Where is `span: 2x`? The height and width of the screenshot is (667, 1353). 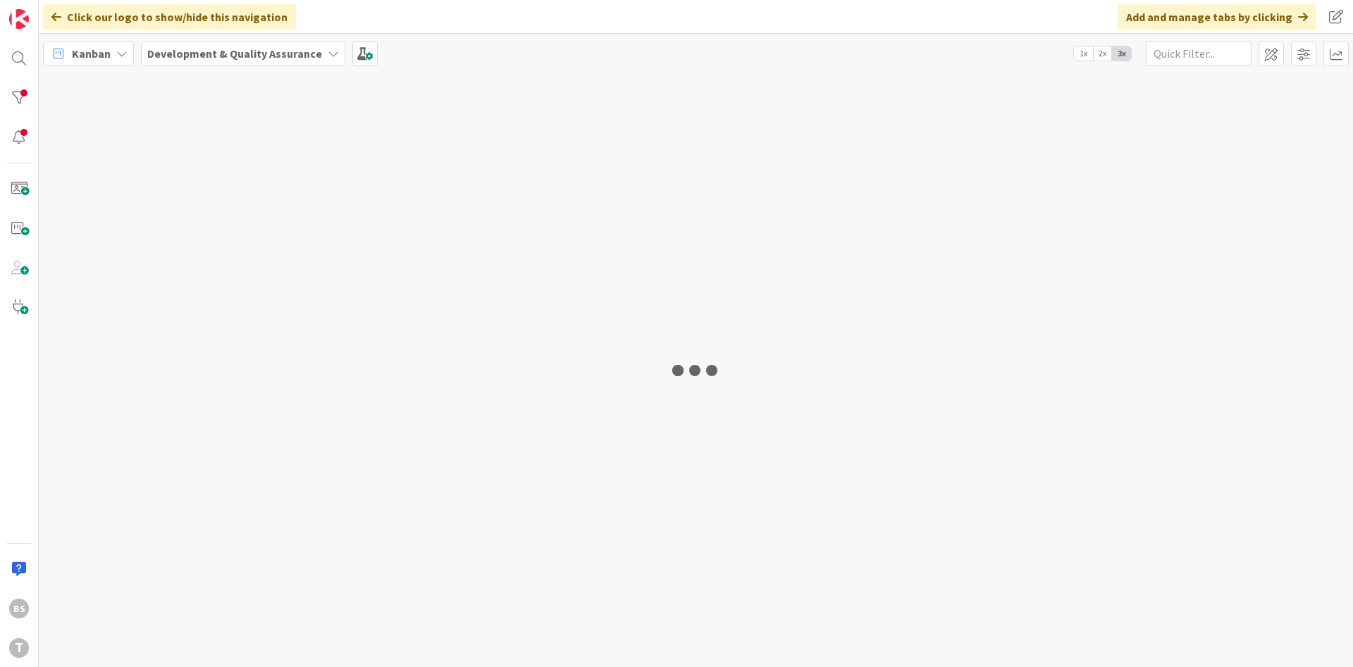
span: 2x is located at coordinates (1102, 54).